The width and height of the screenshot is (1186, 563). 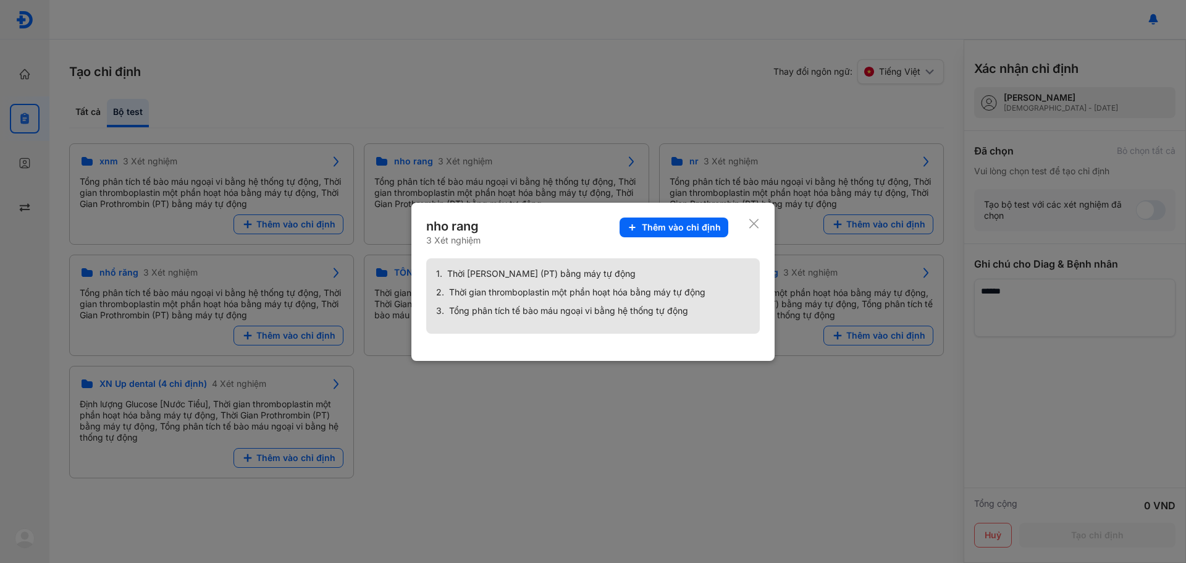 What do you see at coordinates (453, 240) in the screenshot?
I see `div: 3 Xét nghiệm` at bounding box center [453, 240].